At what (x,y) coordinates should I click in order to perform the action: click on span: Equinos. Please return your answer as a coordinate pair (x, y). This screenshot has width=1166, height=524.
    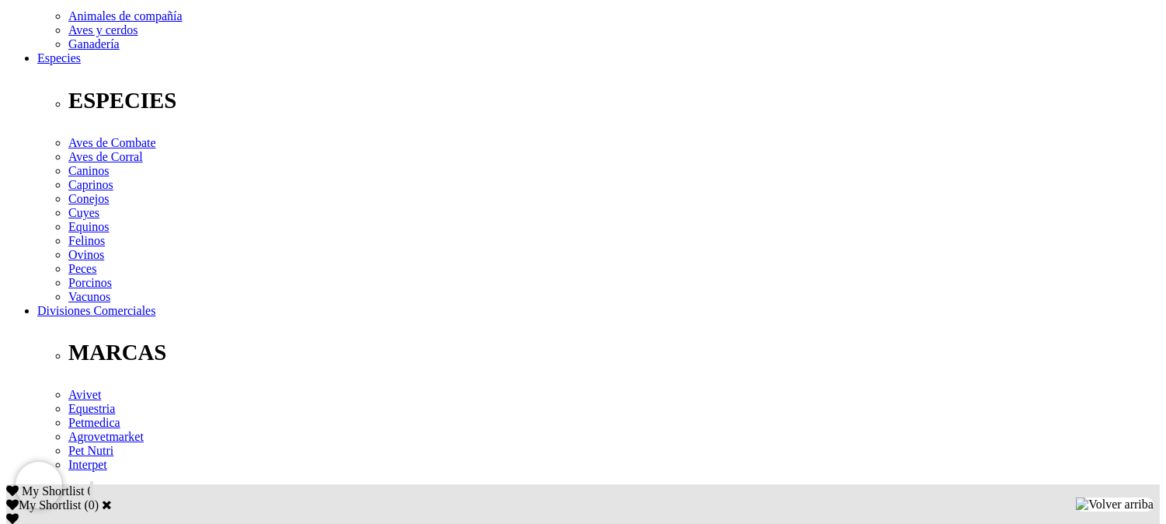
    Looking at the image, I should click on (89, 226).